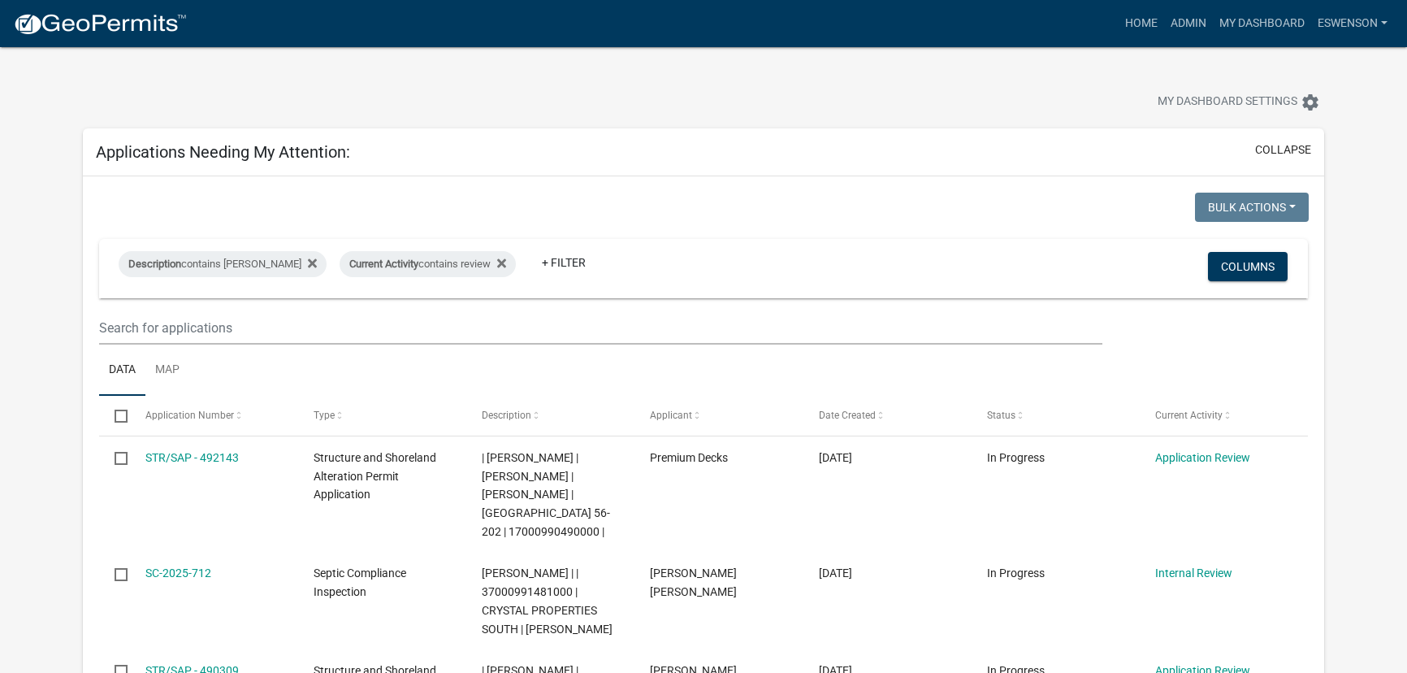  Describe the element at coordinates (1202, 457) in the screenshot. I see `a: Application Review` at that location.